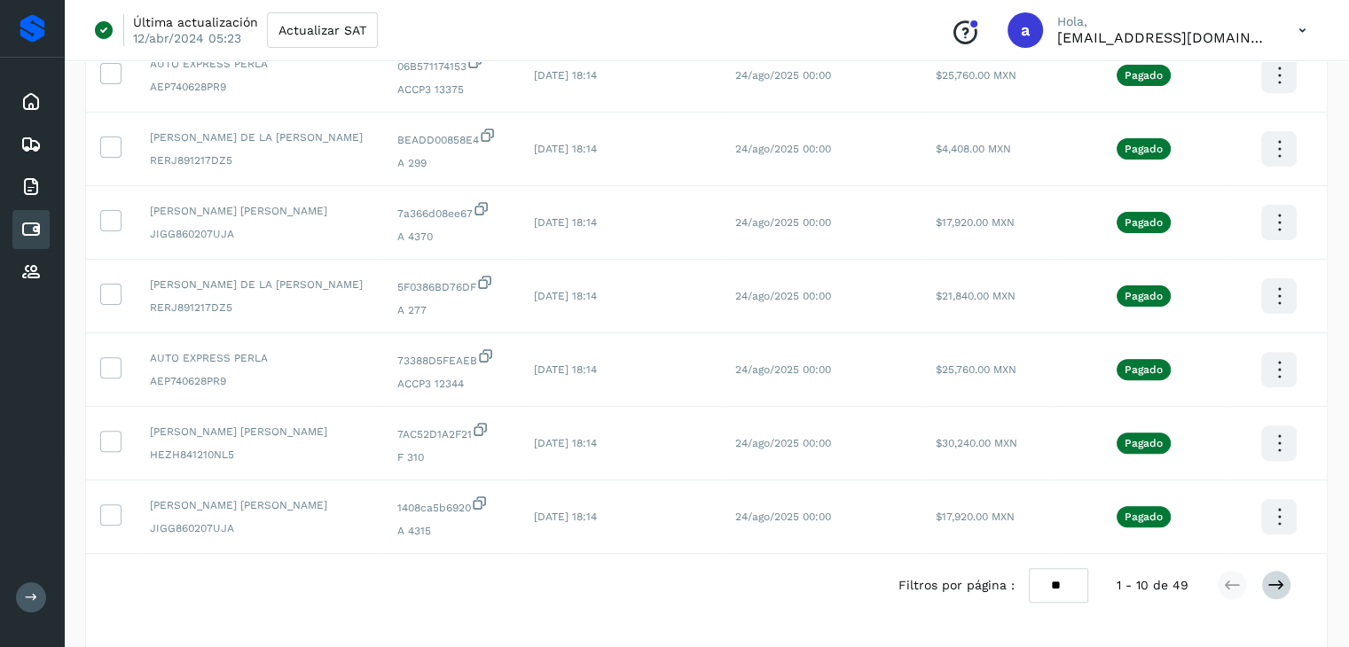 Image resolution: width=1349 pixels, height=647 pixels. What do you see at coordinates (451, 163) in the screenshot?
I see `span: A 299` at bounding box center [451, 163].